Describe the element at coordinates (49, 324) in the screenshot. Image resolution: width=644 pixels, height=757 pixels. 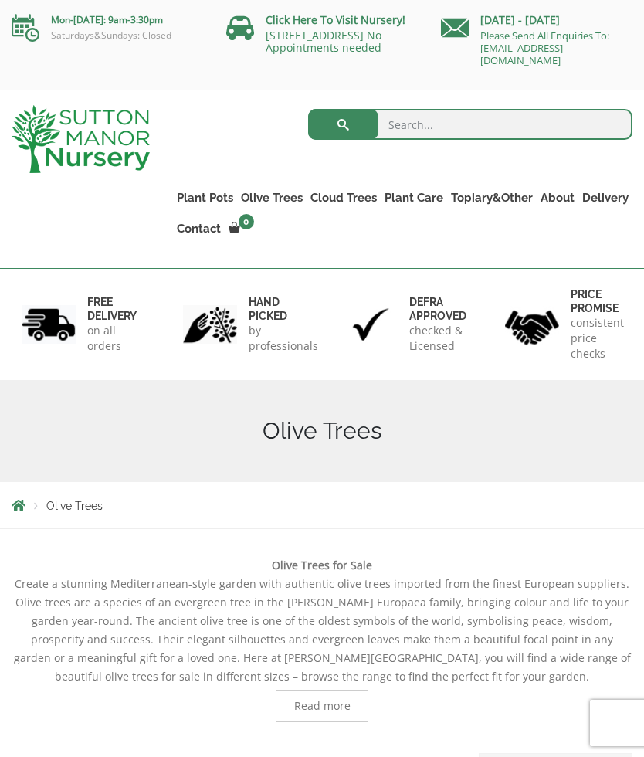
I see `img: 1.jpg` at that location.